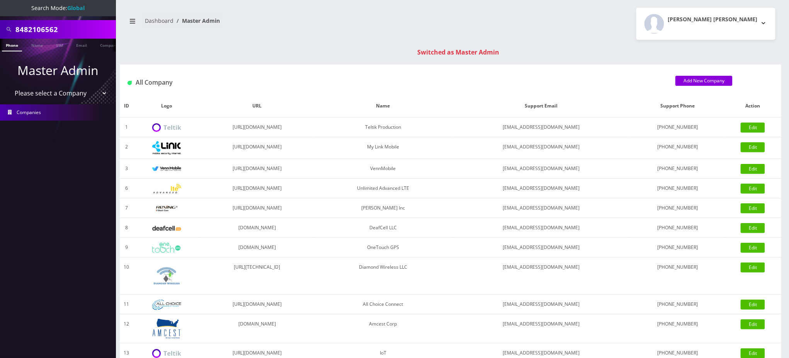 The height and width of the screenshot is (358, 789). What do you see at coordinates (126, 148) in the screenshot?
I see `td: 2` at bounding box center [126, 148].